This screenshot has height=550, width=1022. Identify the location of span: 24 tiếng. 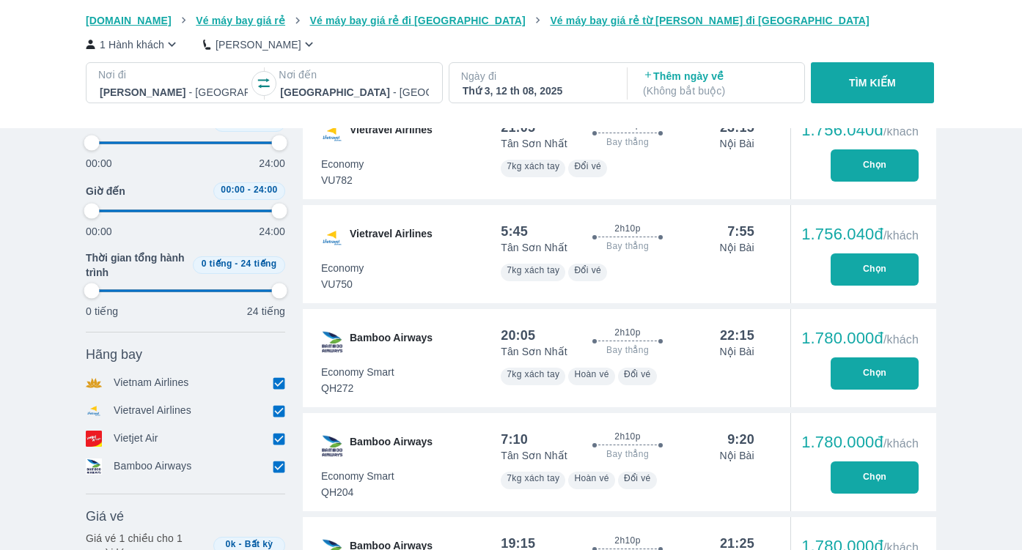
(259, 264).